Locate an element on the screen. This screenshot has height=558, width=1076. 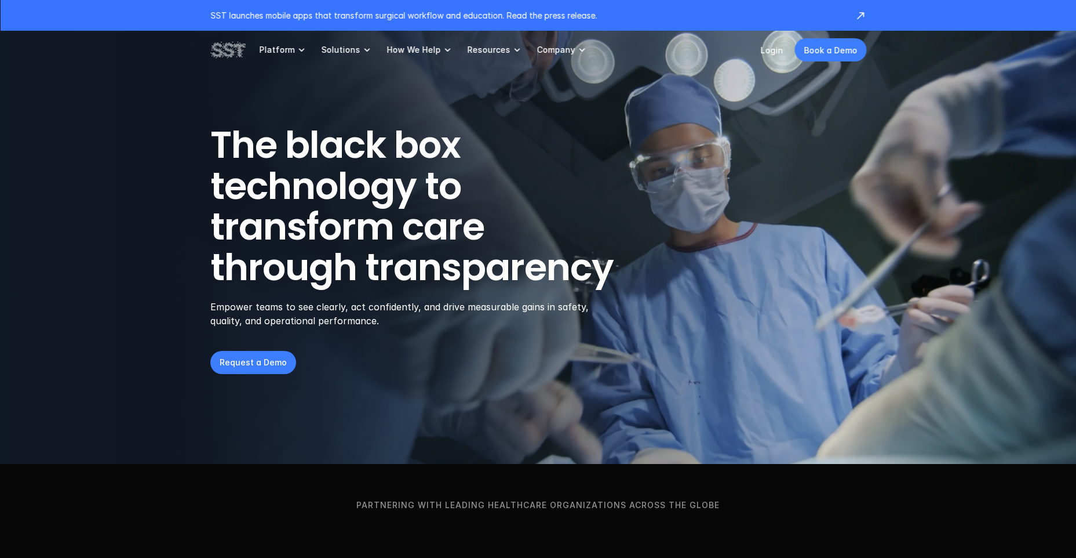
p: Partnering with leading healthcare organizations across the globe is located at coordinates (538, 505).